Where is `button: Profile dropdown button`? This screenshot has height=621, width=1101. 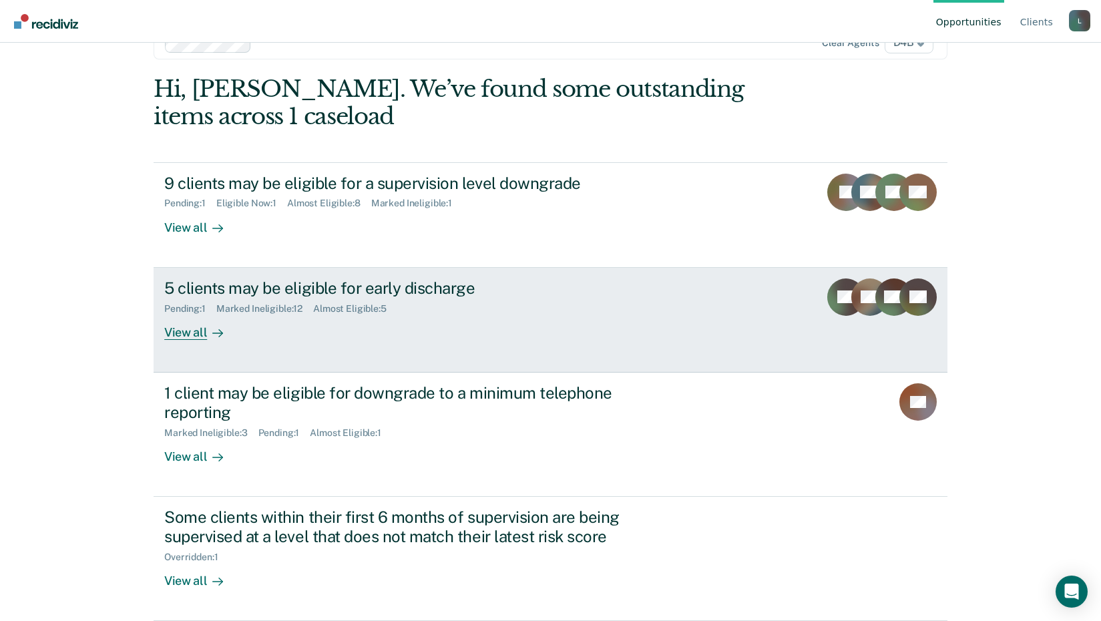 button: Profile dropdown button is located at coordinates (1079, 21).